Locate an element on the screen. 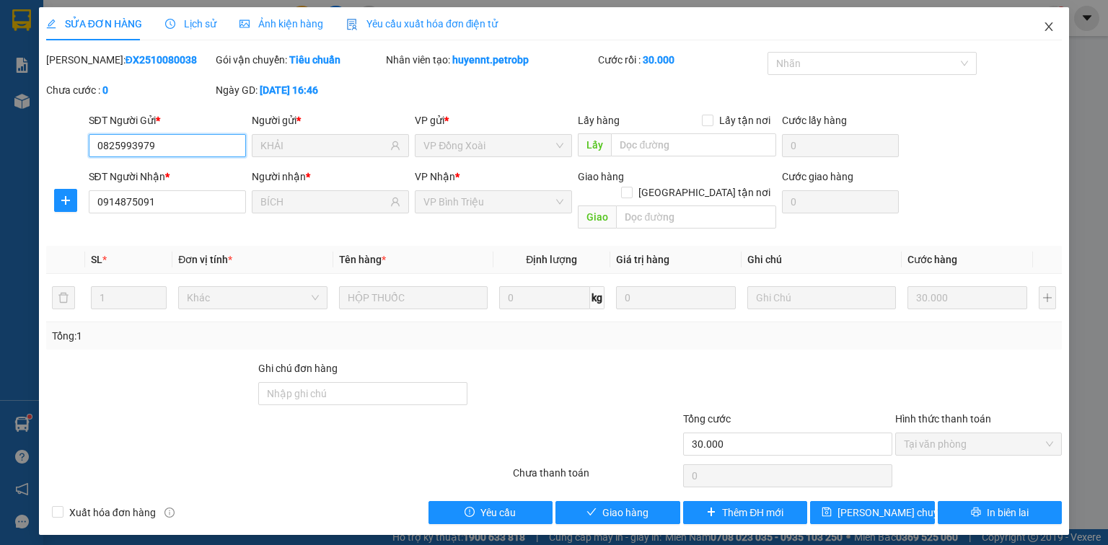 The image size is (1108, 545). input: Ghi chú đơn hàng is located at coordinates (363, 394).